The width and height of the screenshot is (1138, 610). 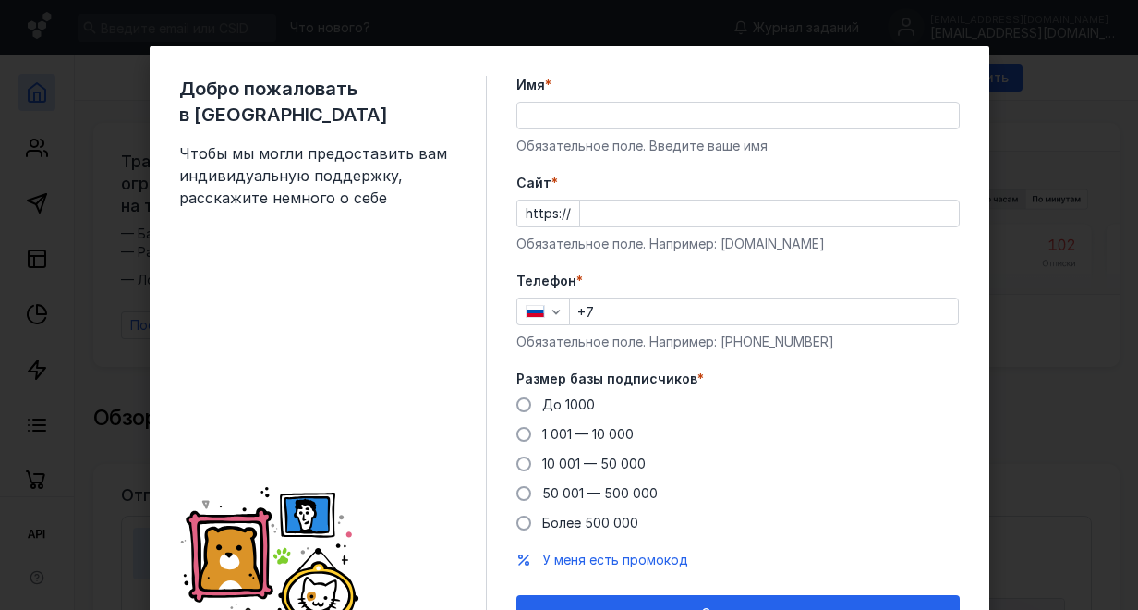 What do you see at coordinates (607, 379) in the screenshot?
I see `span: Размер базы подписчиков` at bounding box center [607, 379].